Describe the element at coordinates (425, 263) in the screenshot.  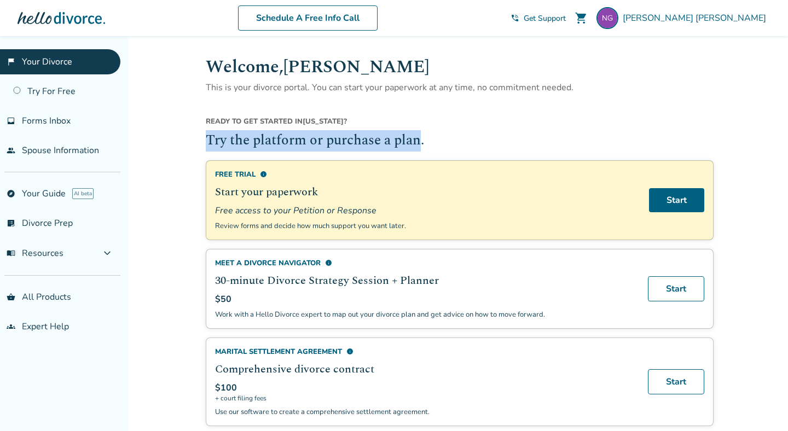
I see `div: Meet a divorce navigator` at that location.